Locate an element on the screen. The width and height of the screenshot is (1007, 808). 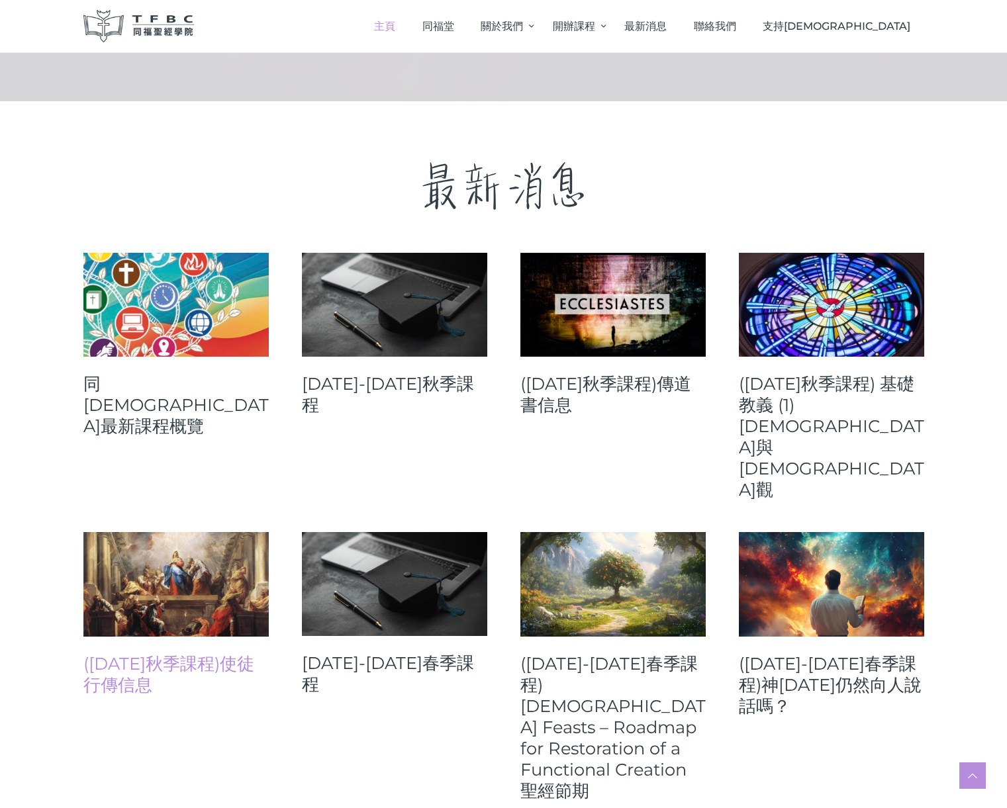
span: 聯絡我們 is located at coordinates (715, 26).